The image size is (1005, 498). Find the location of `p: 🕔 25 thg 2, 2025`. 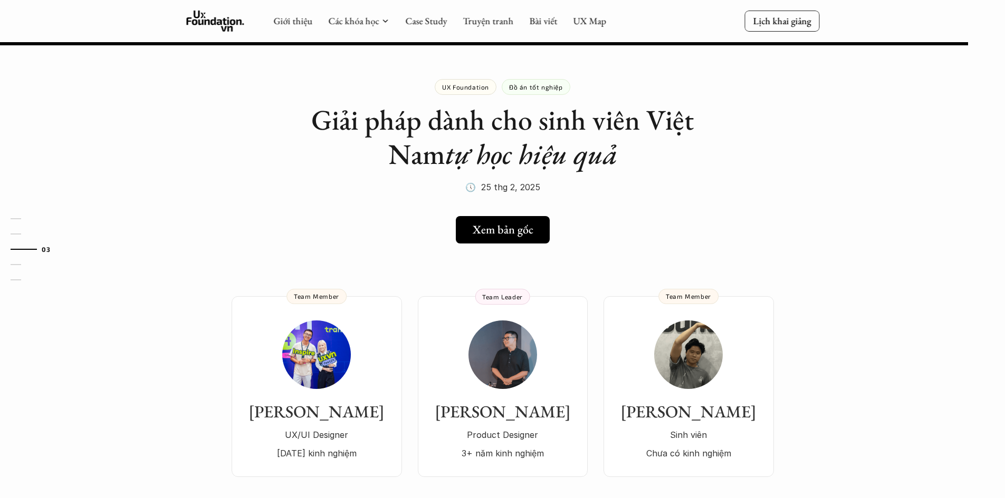

p: 🕔 25 thg 2, 2025 is located at coordinates (503, 187).